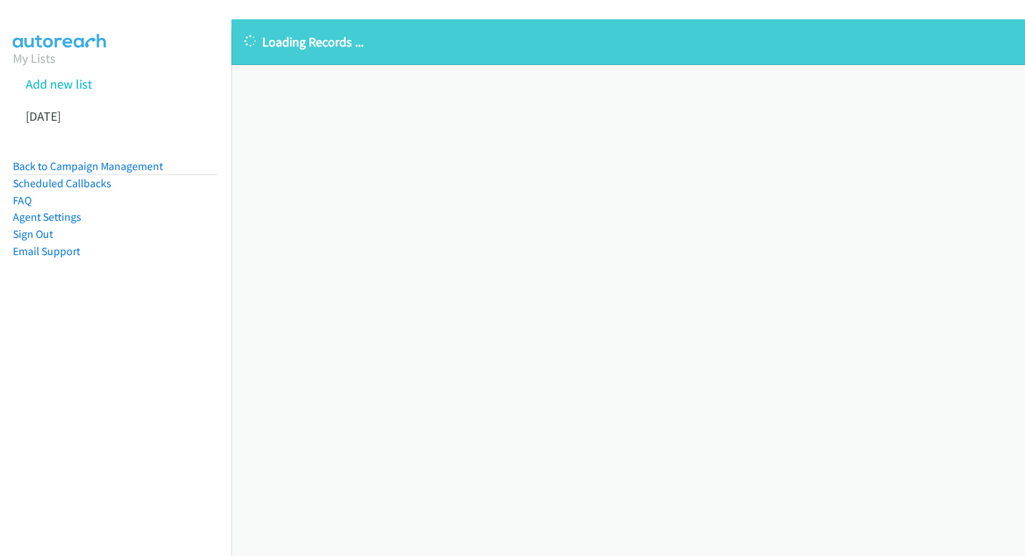 The image size is (1025, 556). What do you see at coordinates (628, 41) in the screenshot?
I see `p: Loading Records ...` at bounding box center [628, 41].